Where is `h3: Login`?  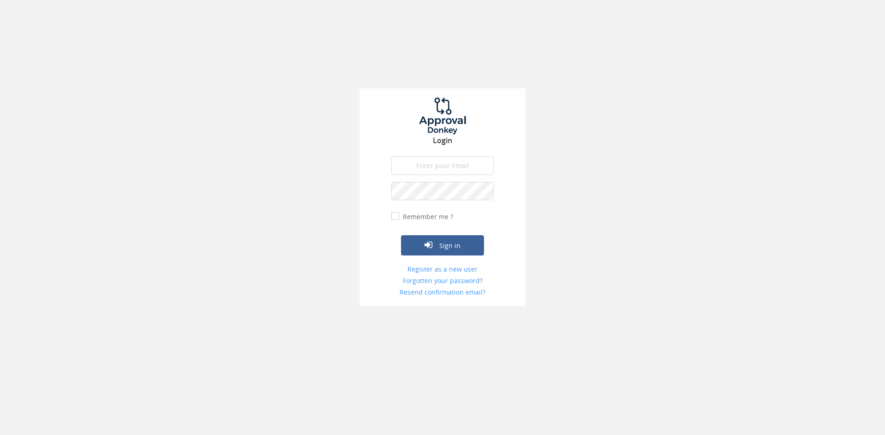 h3: Login is located at coordinates (442, 141).